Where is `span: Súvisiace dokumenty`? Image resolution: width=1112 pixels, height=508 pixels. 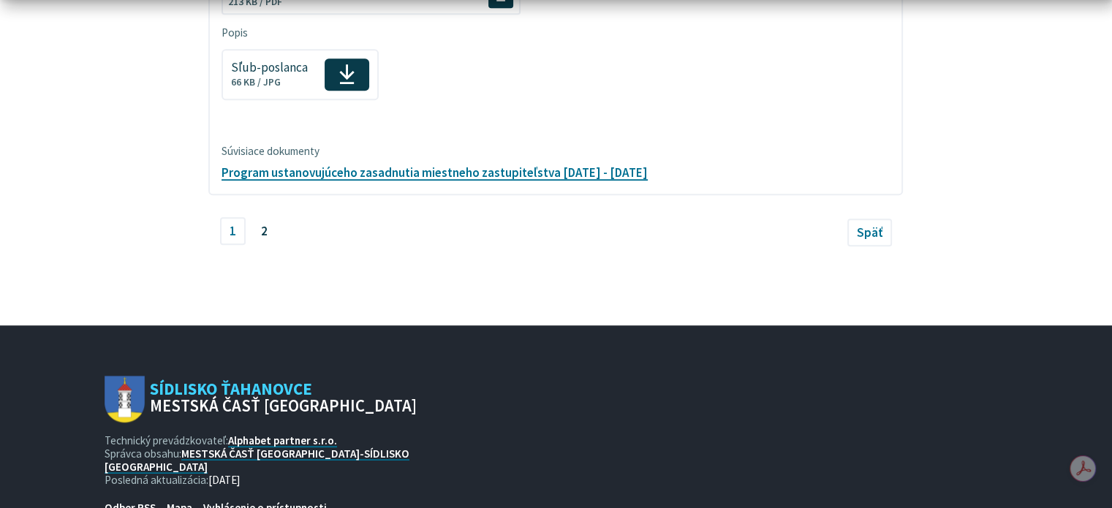
span: Súvisiace dokumenty is located at coordinates (556, 151).